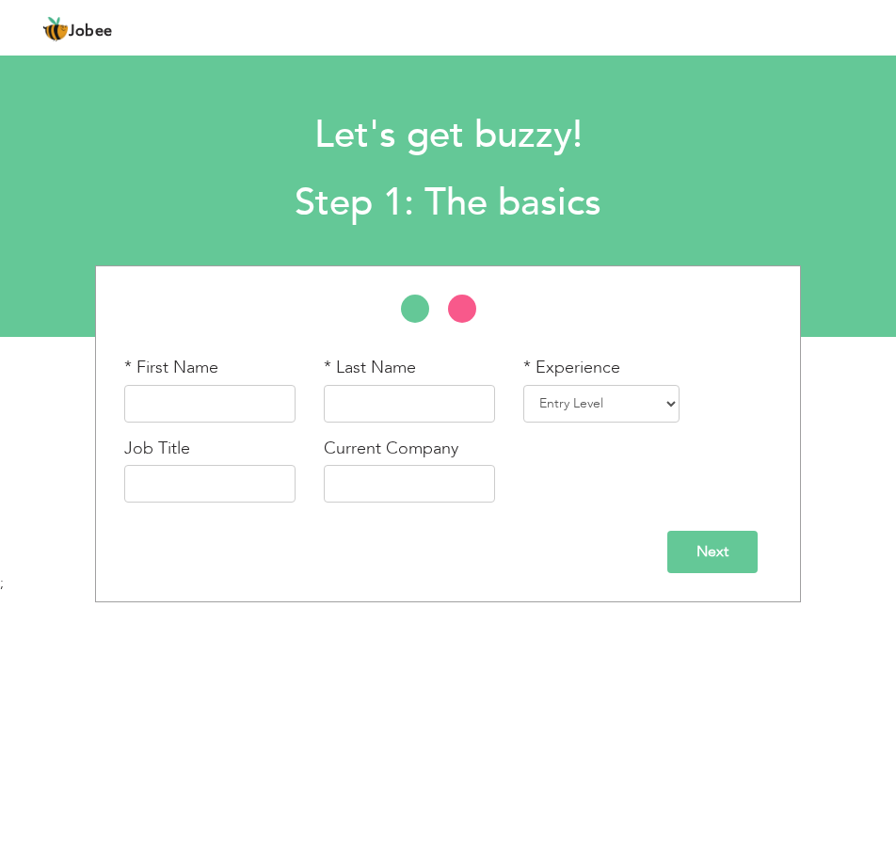 The image size is (896, 863). I want to click on input: Next, so click(713, 552).